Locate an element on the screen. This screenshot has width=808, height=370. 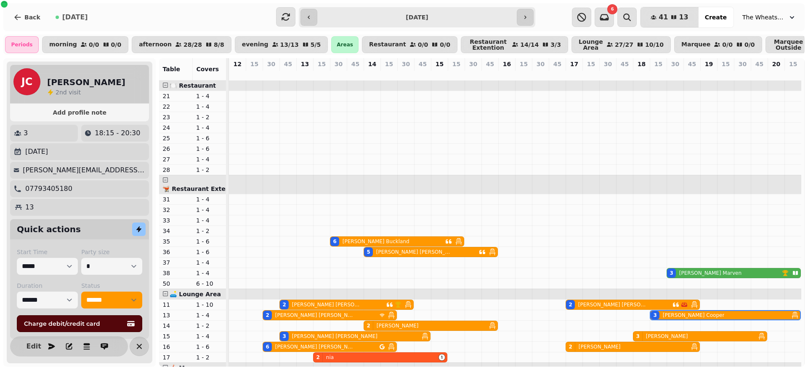
button: Back is located at coordinates (27, 17).